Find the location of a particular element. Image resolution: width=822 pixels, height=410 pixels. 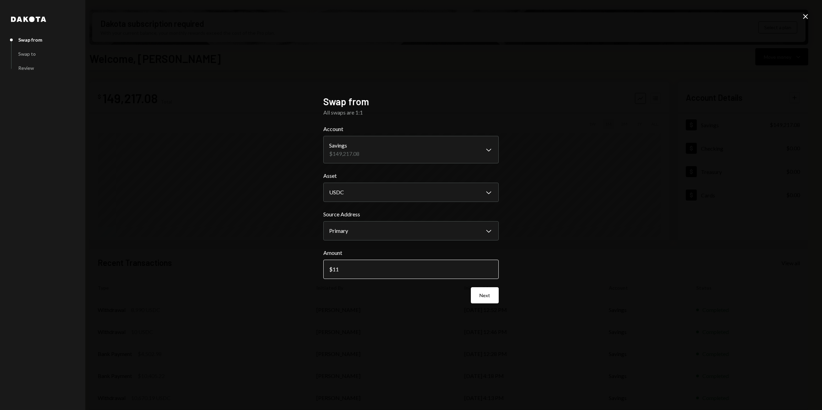

div: Review is located at coordinates (26, 68).